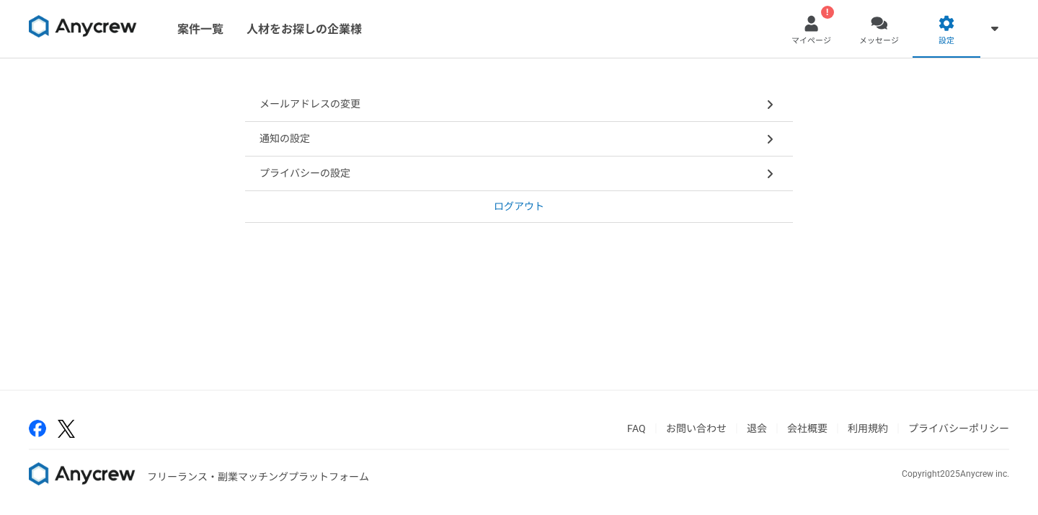  I want to click on a: FAQ, so click(636, 428).